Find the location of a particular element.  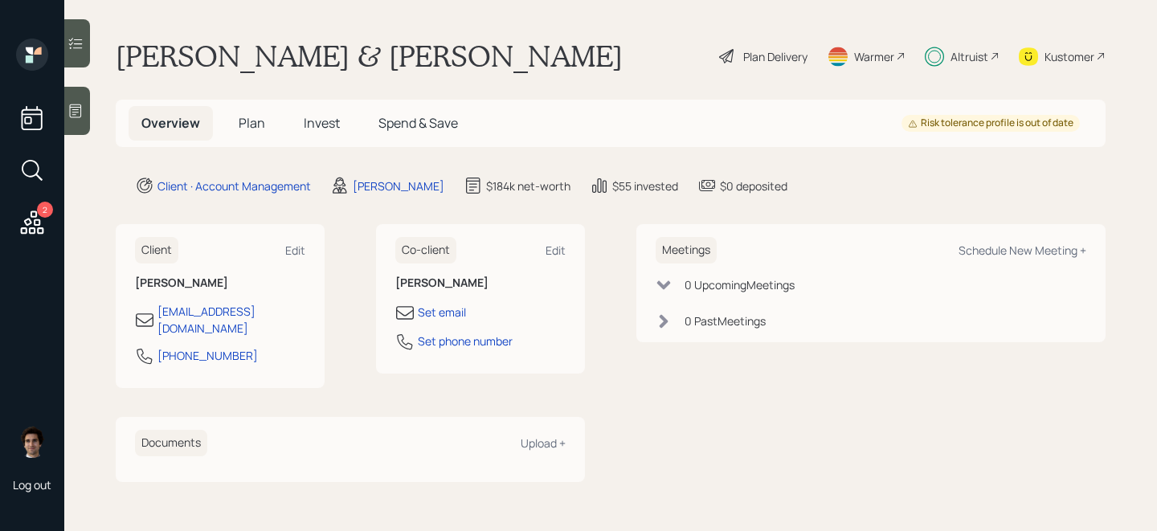

span: Invest is located at coordinates (321, 123).